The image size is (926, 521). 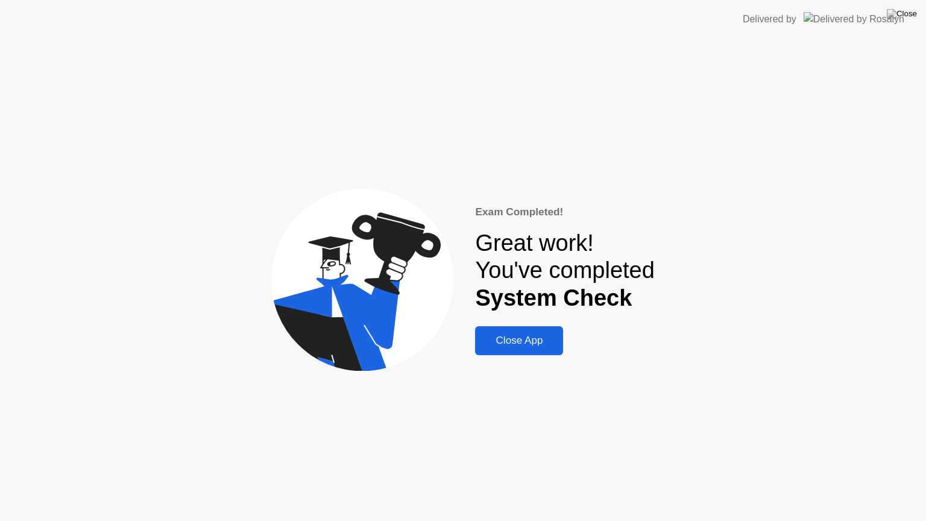 I want to click on div: Delivered by, so click(x=769, y=19).